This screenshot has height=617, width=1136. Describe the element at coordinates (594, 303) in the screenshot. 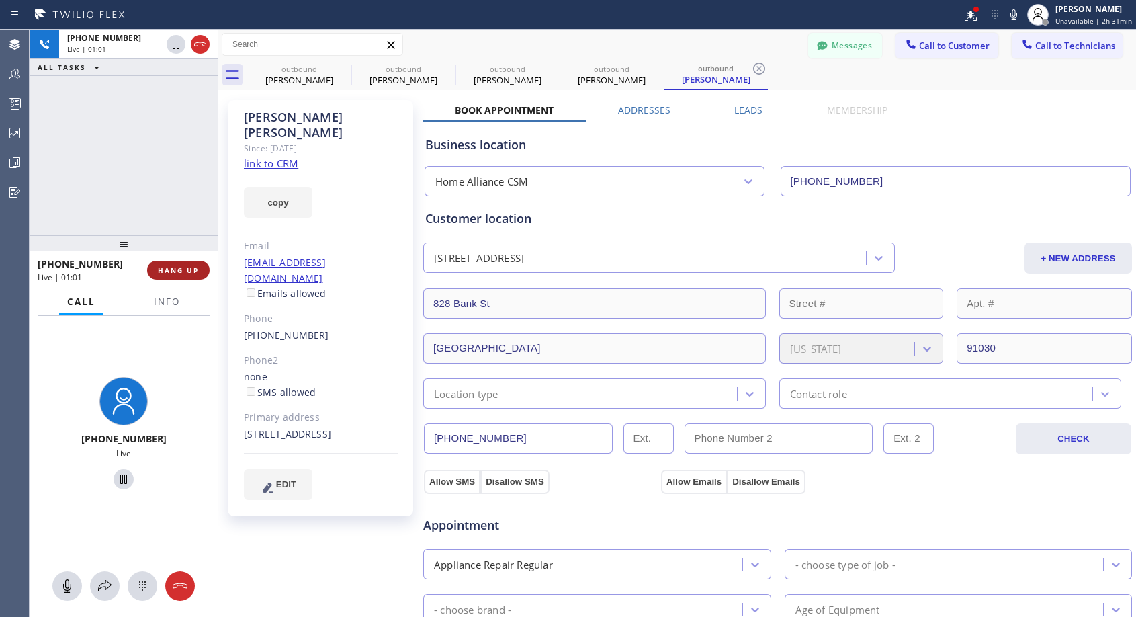

I see `input: Address` at that location.